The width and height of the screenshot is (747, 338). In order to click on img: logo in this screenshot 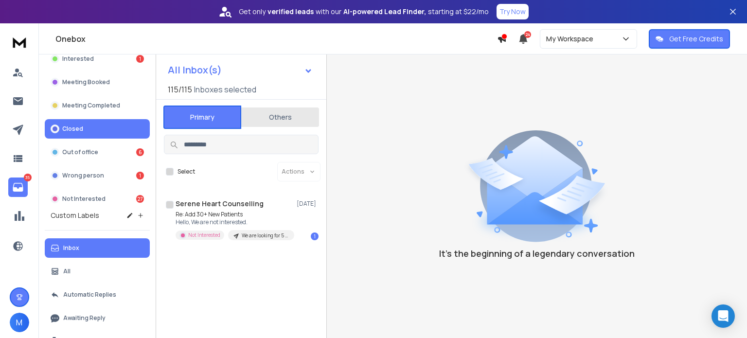, I will do `click(19, 42)`.